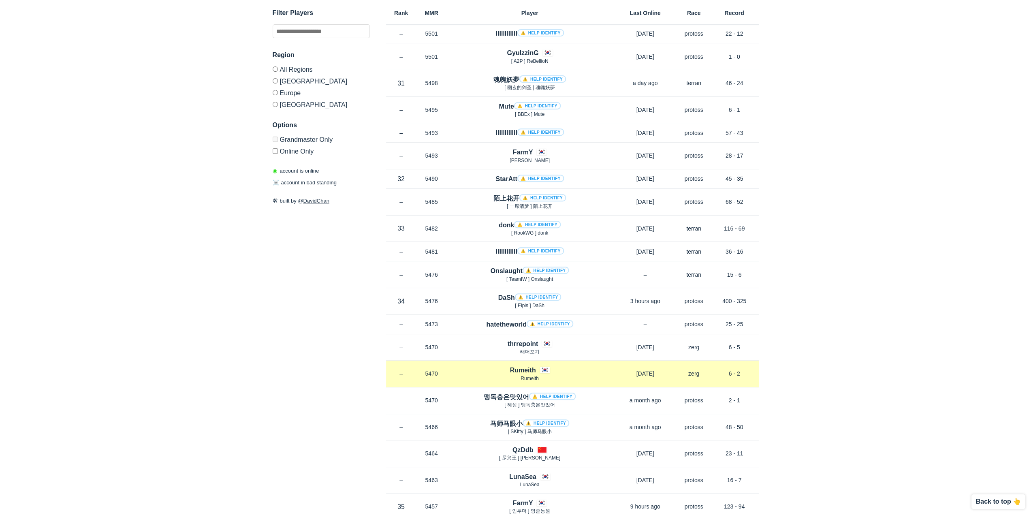 Image resolution: width=1031 pixels, height=515 pixels. I want to click on p: 68 - 52, so click(735, 202).